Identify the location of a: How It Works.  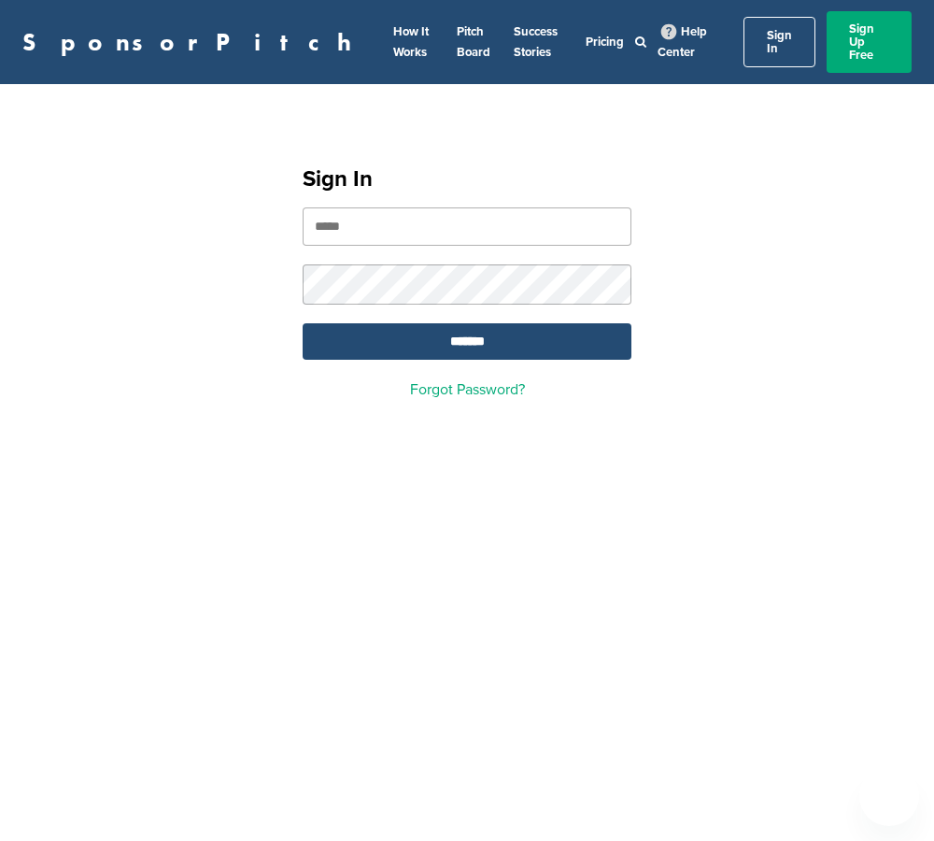
(411, 42).